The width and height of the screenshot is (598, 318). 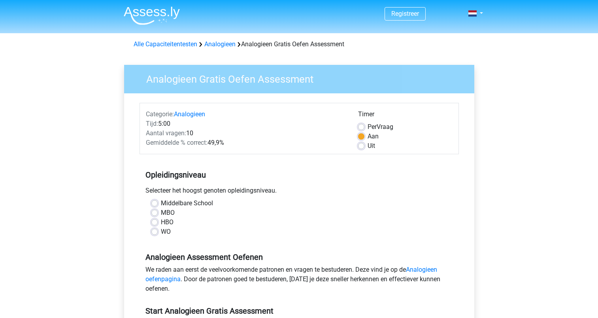 I want to click on h3: Analogieen Gratis Oefen Assessment, so click(x=302, y=77).